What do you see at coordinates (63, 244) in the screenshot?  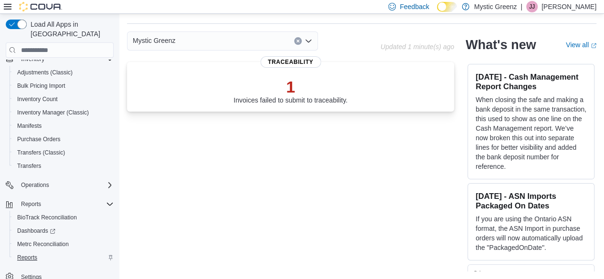 I see `button: Metrc Reconciliation` at bounding box center [63, 244].